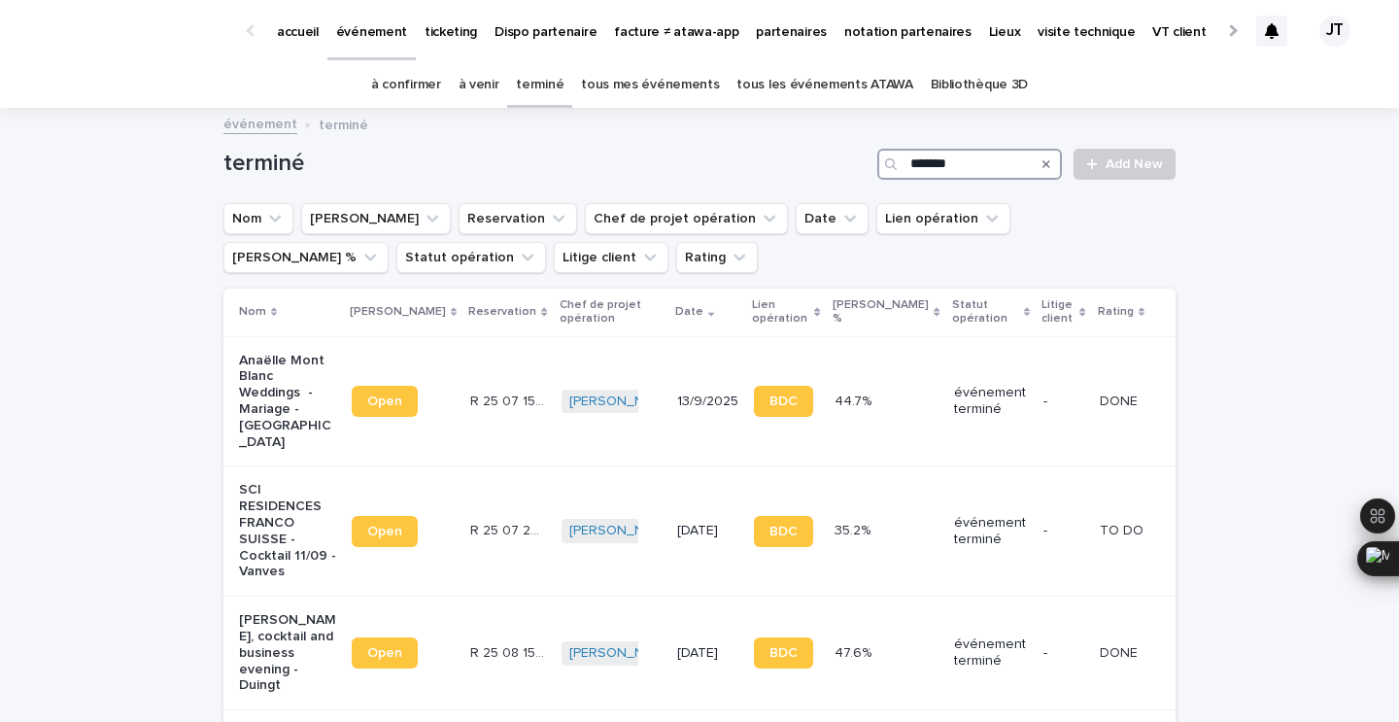 The height and width of the screenshot is (722, 1399). Describe the element at coordinates (288, 531) in the screenshot. I see `p: SCI RESIDENCES FRANCO SUISSE - Cocktail 11/09 - Vanves` at that location.